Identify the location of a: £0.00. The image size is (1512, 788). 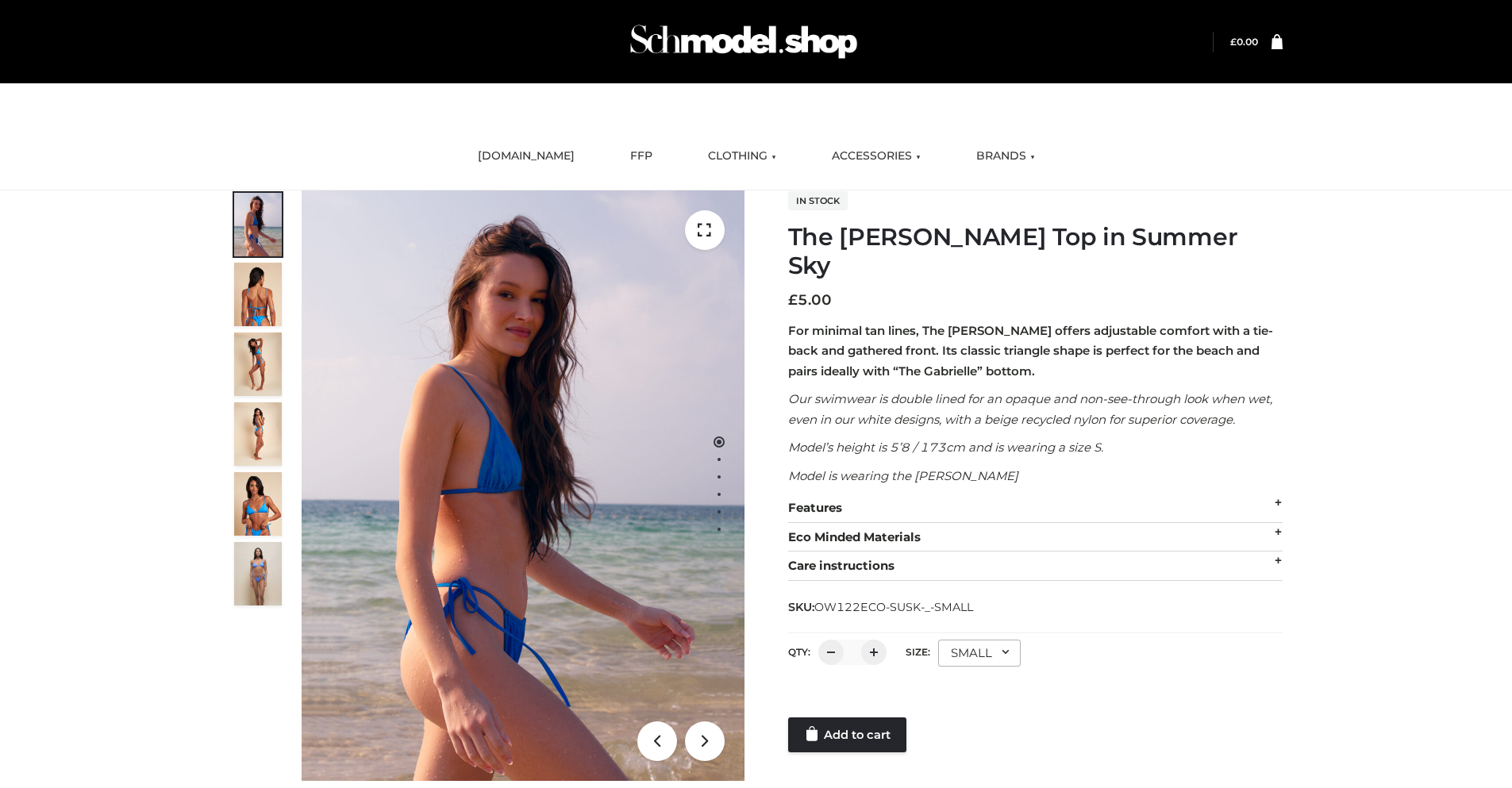
(1244, 41).